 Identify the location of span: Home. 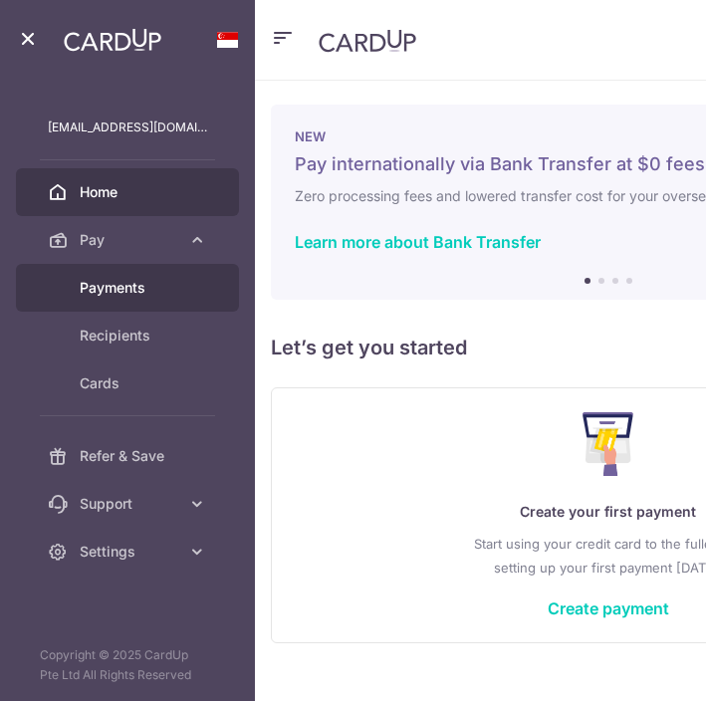
(143, 192).